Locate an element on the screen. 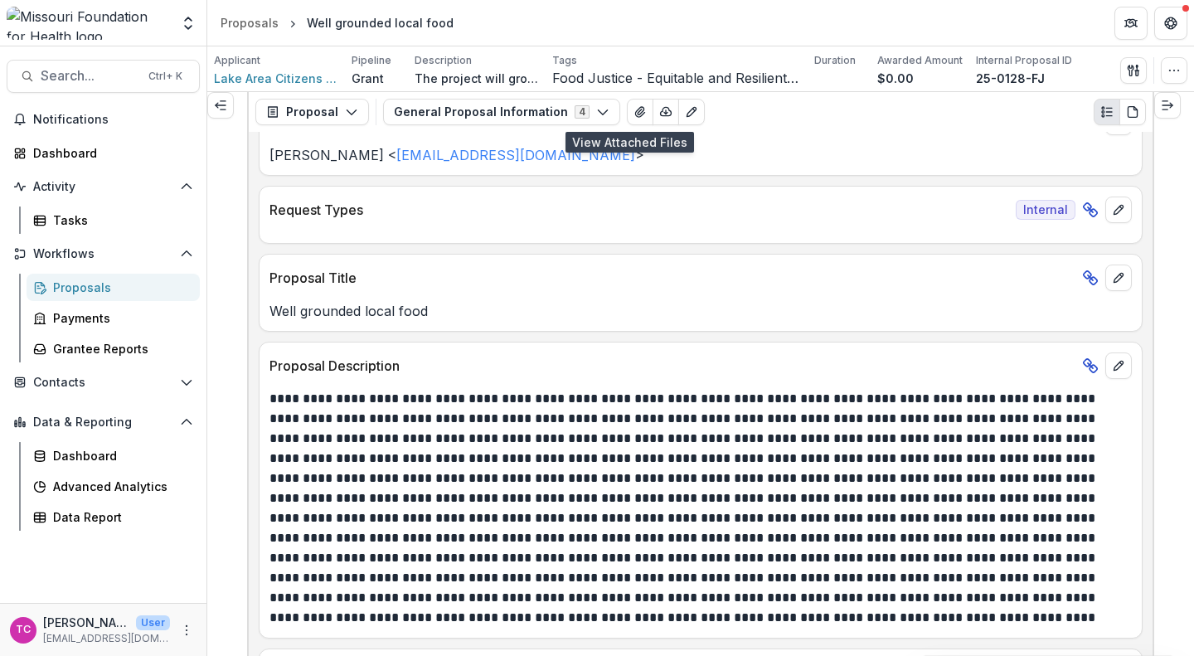 Image resolution: width=1194 pixels, height=656 pixels. p: $0.00 is located at coordinates (896, 78).